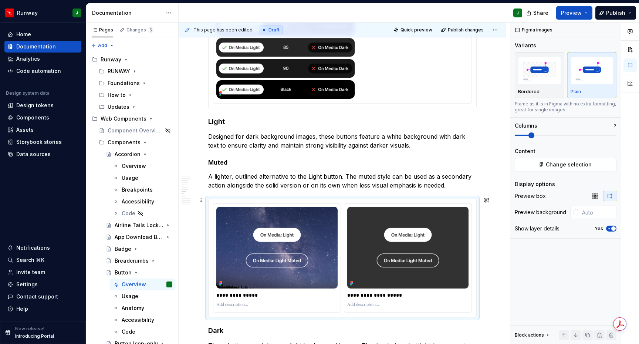 Image resolution: width=639 pixels, height=344 pixels. I want to click on a: Component Overview, so click(135, 131).